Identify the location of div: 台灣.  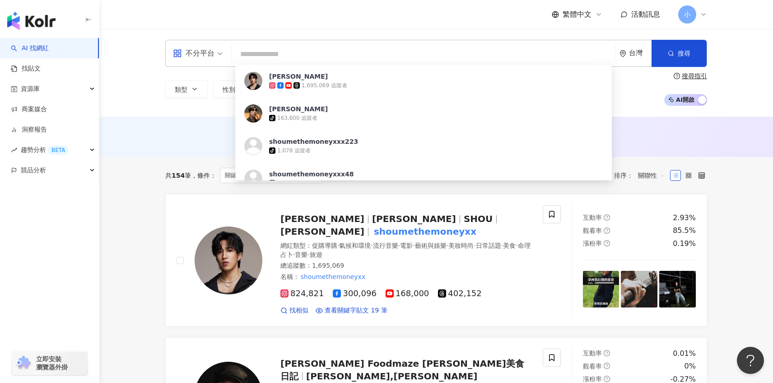
(640, 53).